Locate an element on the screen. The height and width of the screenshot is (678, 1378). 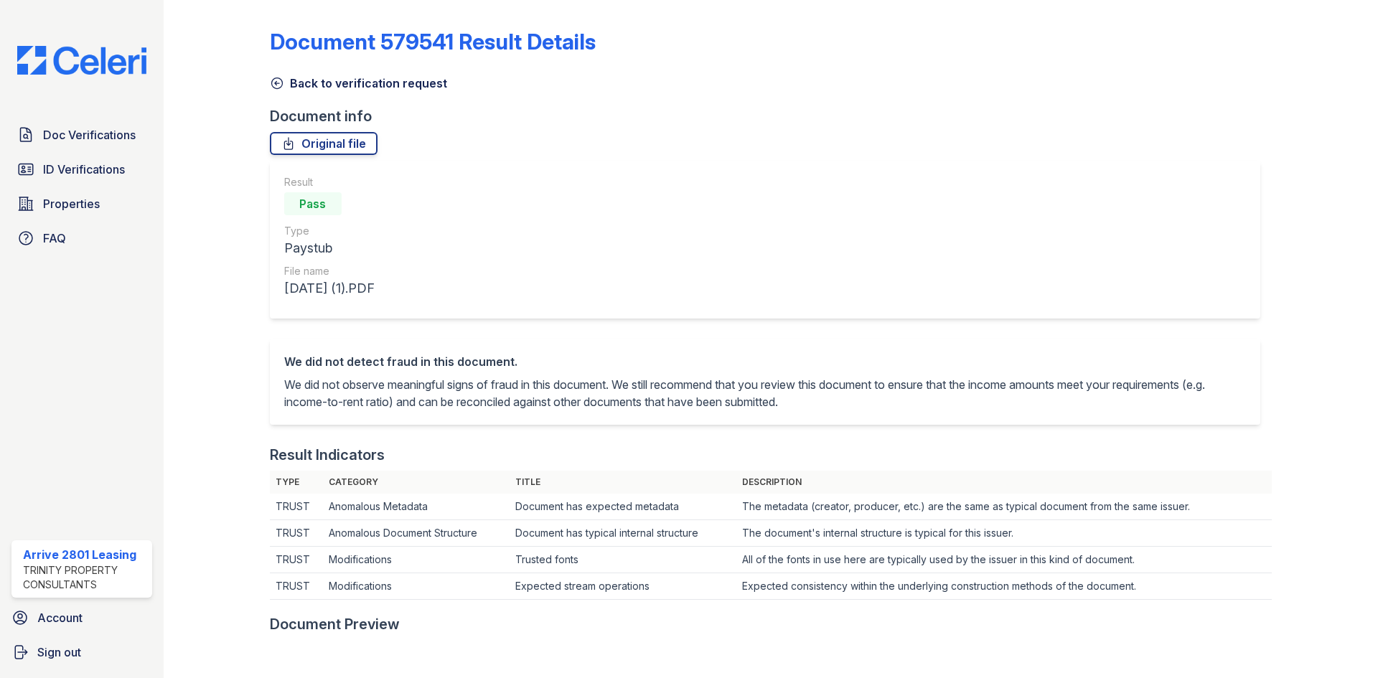
p: We did not observe meaningful signs of fraud in this document. We still recommend that you review... is located at coordinates (765, 393).